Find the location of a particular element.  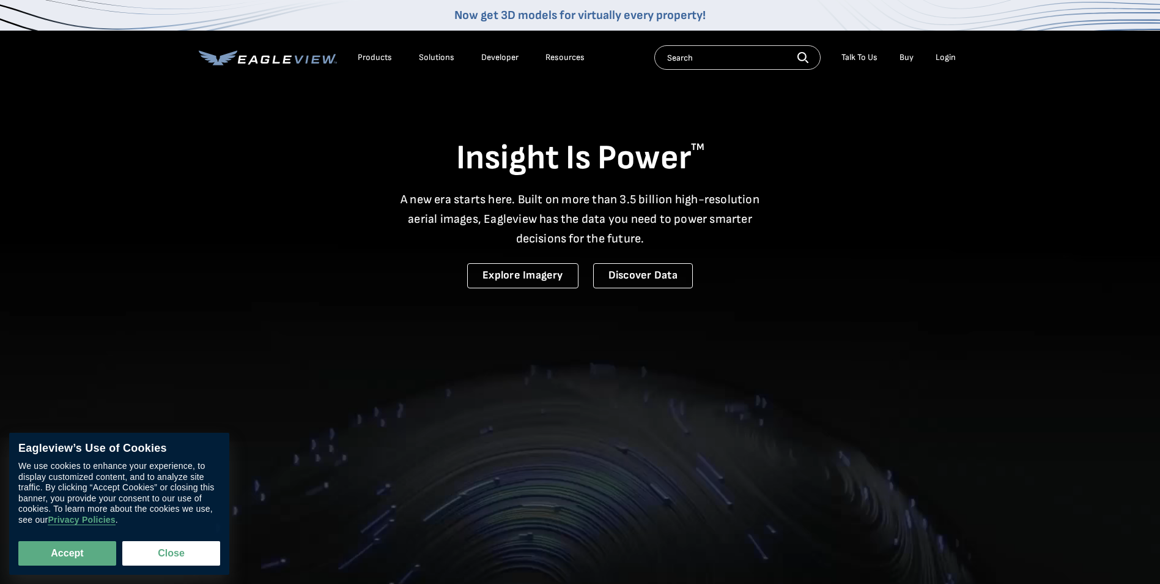

div: Login is located at coordinates (946, 58).